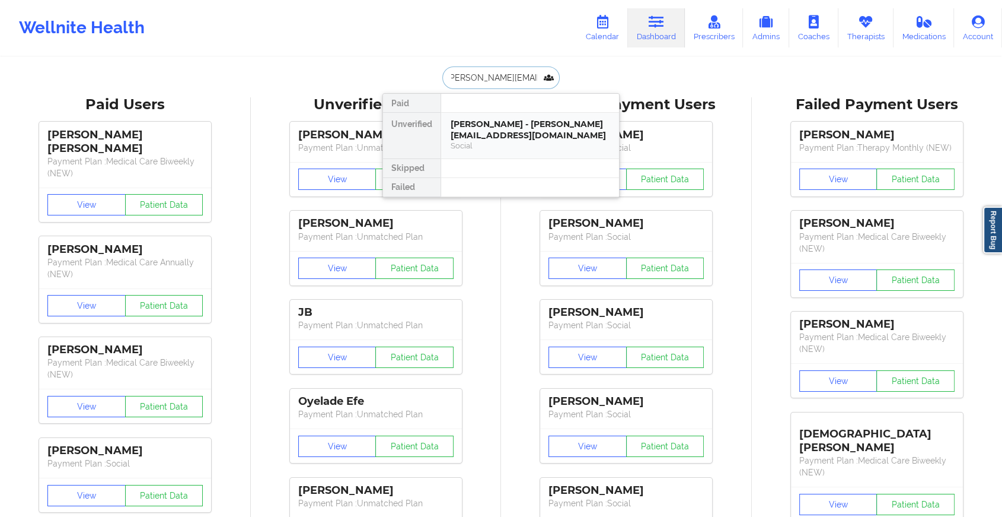 The height and width of the screenshot is (517, 1002). Describe the element at coordinates (412, 136) in the screenshot. I see `div: Unverified` at that location.